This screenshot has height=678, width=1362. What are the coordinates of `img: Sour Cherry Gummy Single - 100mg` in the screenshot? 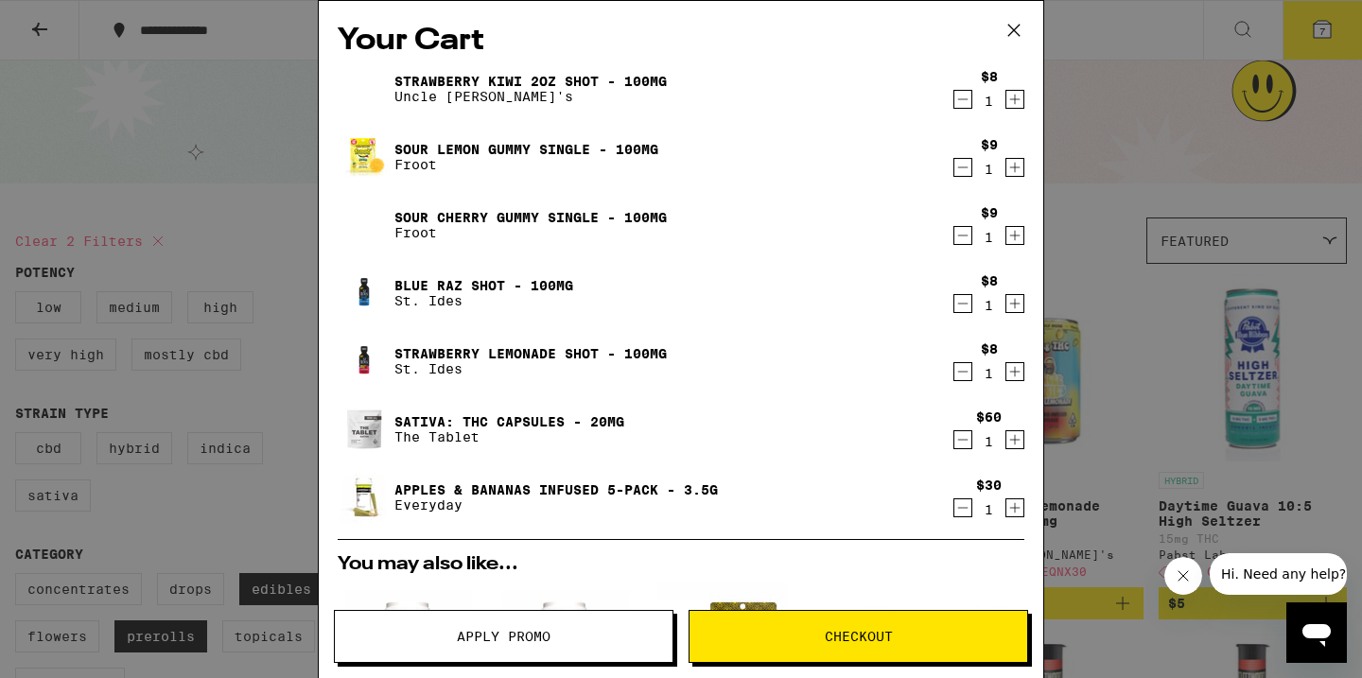 It's located at (364, 225).